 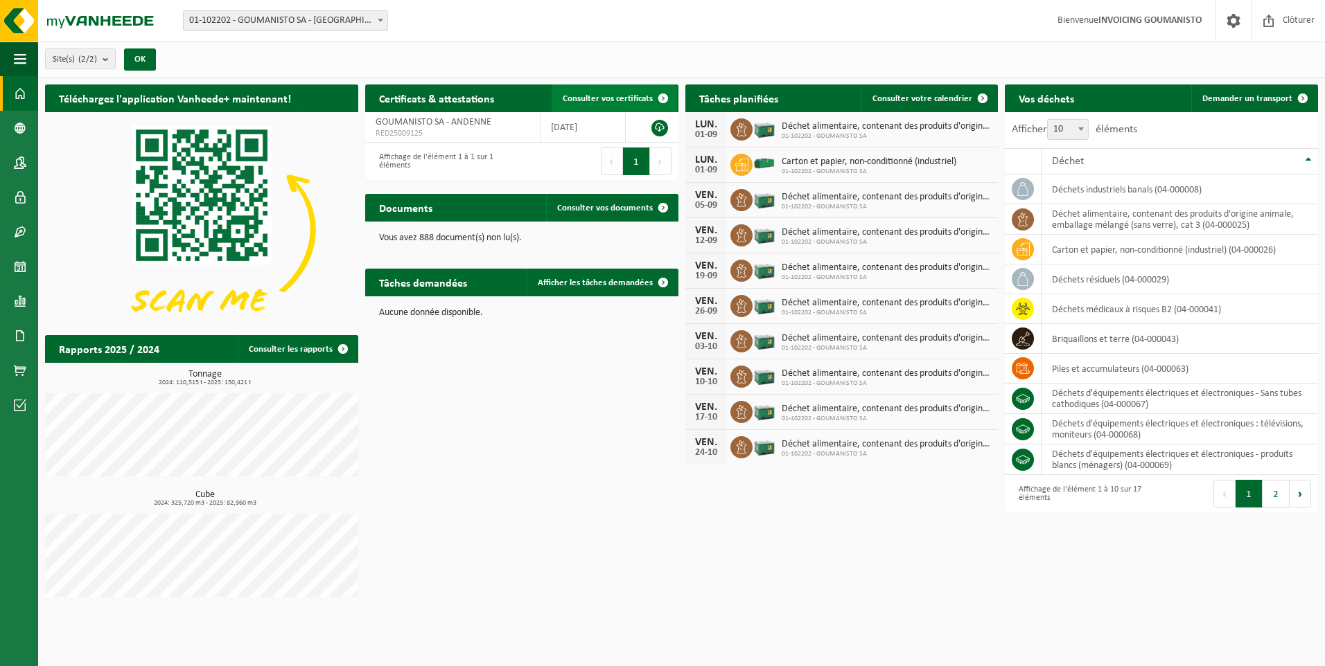 What do you see at coordinates (1068, 161) in the screenshot?
I see `span: Déchet` at bounding box center [1068, 161].